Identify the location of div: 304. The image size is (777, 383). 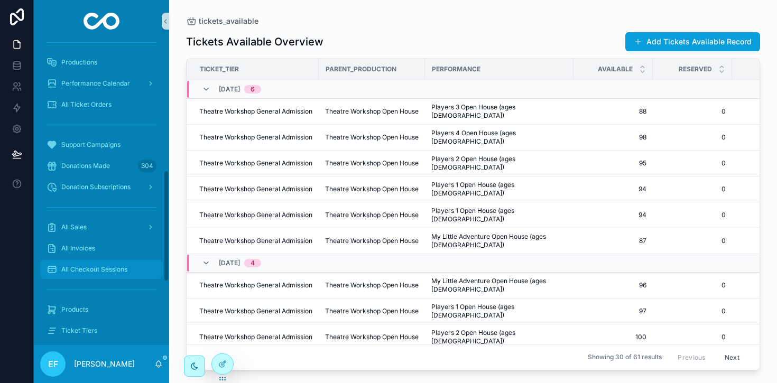
(147, 166).